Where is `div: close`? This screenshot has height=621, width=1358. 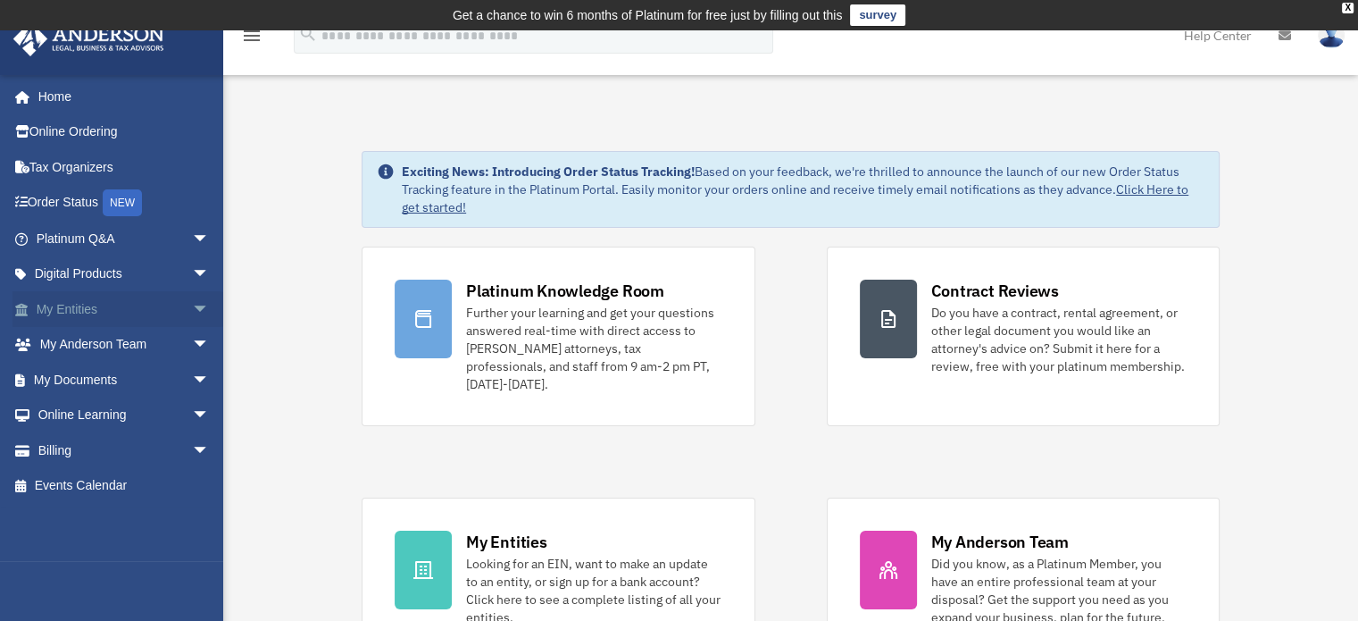 div: close is located at coordinates (1348, 8).